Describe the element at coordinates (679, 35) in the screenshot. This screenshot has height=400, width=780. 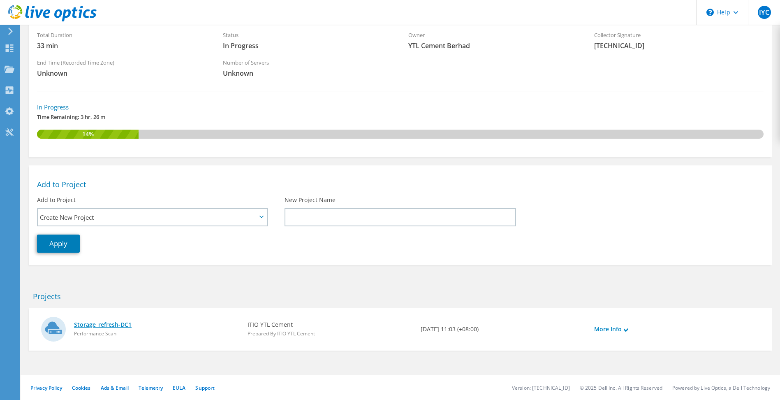
I see `label: Collector Signature` at that location.